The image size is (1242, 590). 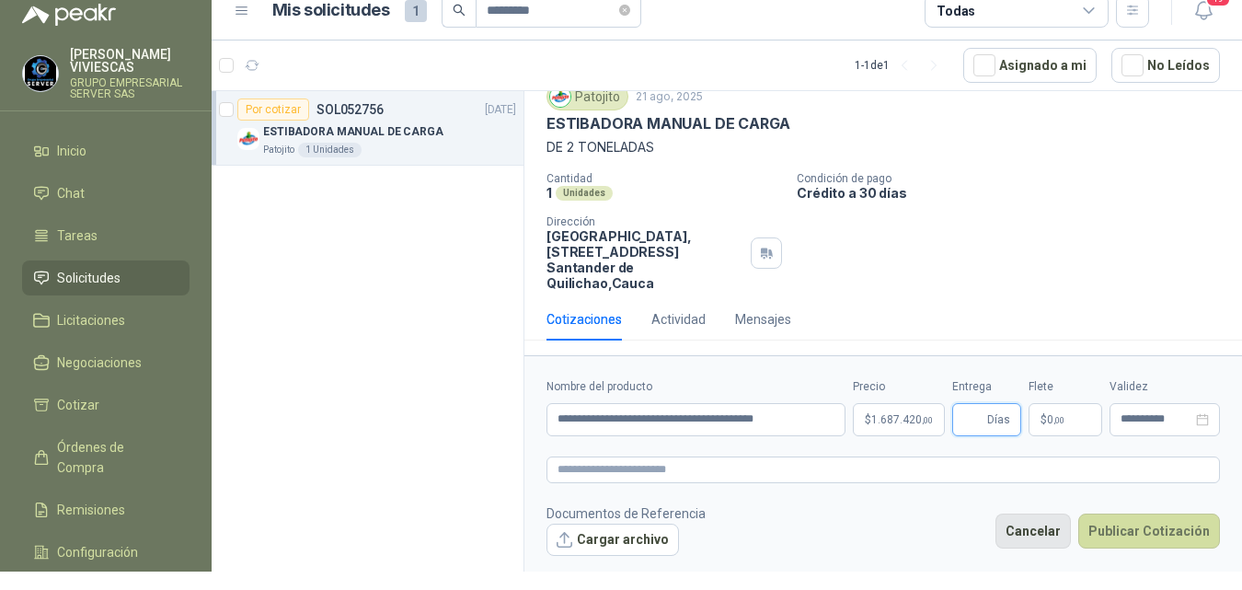 What do you see at coordinates (114, 457) in the screenshot?
I see `span: Órdenes de Compra` at bounding box center [114, 457].